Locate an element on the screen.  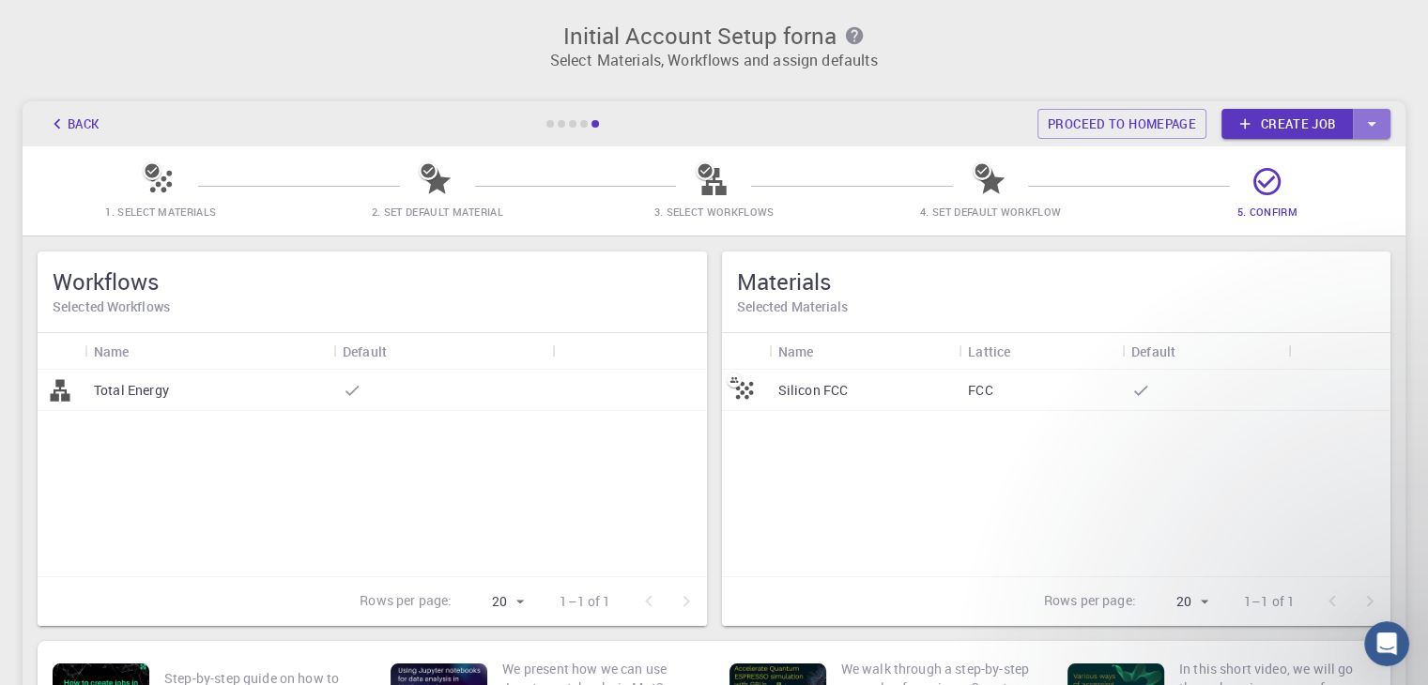
button: Back is located at coordinates (73, 124).